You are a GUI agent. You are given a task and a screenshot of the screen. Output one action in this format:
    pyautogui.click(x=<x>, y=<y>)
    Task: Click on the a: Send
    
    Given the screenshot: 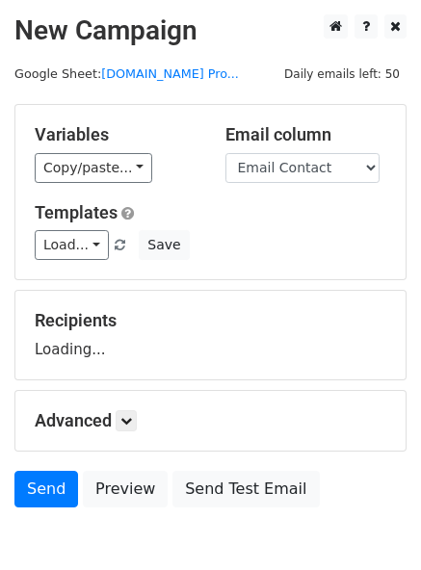 What is the action you would take?
    pyautogui.click(x=46, y=489)
    